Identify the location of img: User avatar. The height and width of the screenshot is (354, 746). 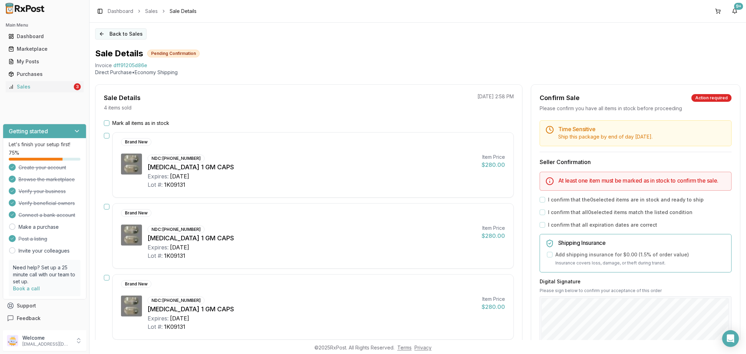
(13, 340).